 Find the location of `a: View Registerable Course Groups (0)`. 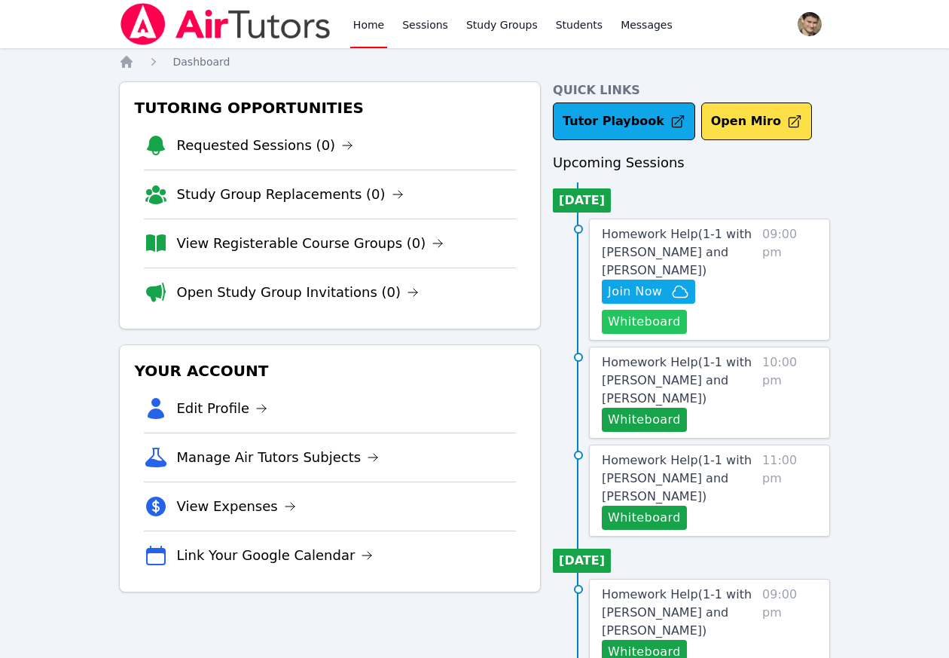

a: View Registerable Course Groups (0) is located at coordinates (310, 243).